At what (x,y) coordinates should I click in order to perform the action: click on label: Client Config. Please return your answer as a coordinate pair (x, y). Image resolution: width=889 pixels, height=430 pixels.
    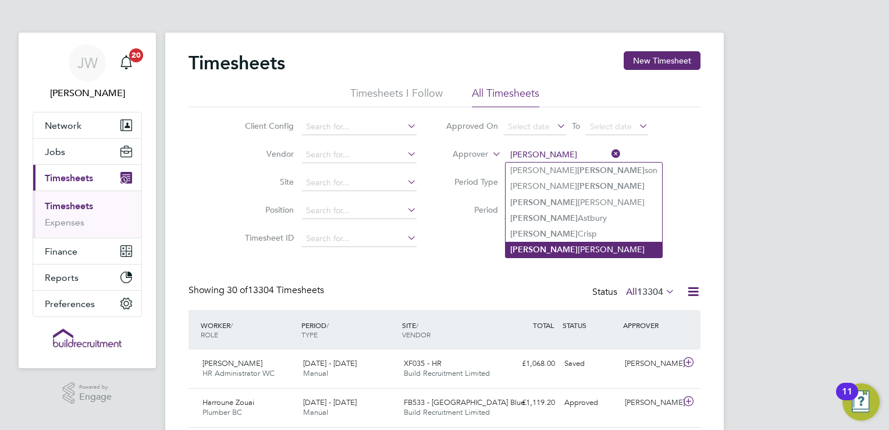
    Looking at the image, I should click on (268, 126).